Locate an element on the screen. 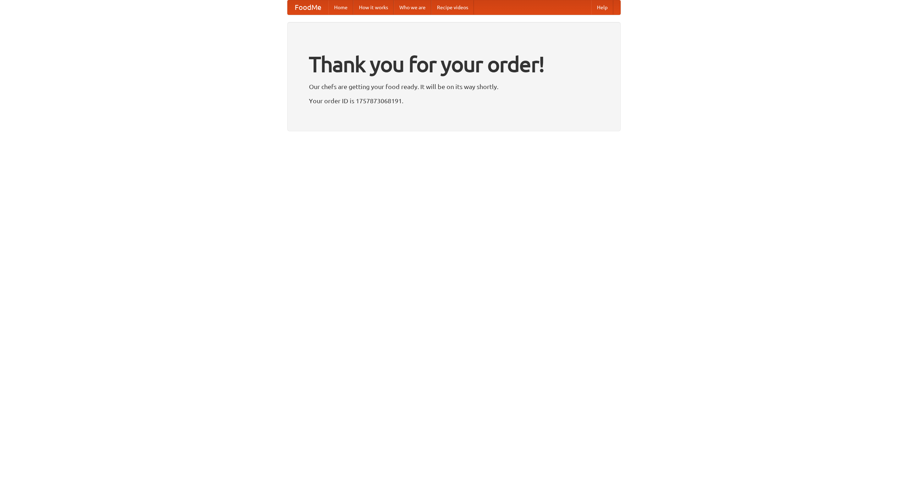 The height and width of the screenshot is (502, 908). a: Who we are is located at coordinates (413, 7).